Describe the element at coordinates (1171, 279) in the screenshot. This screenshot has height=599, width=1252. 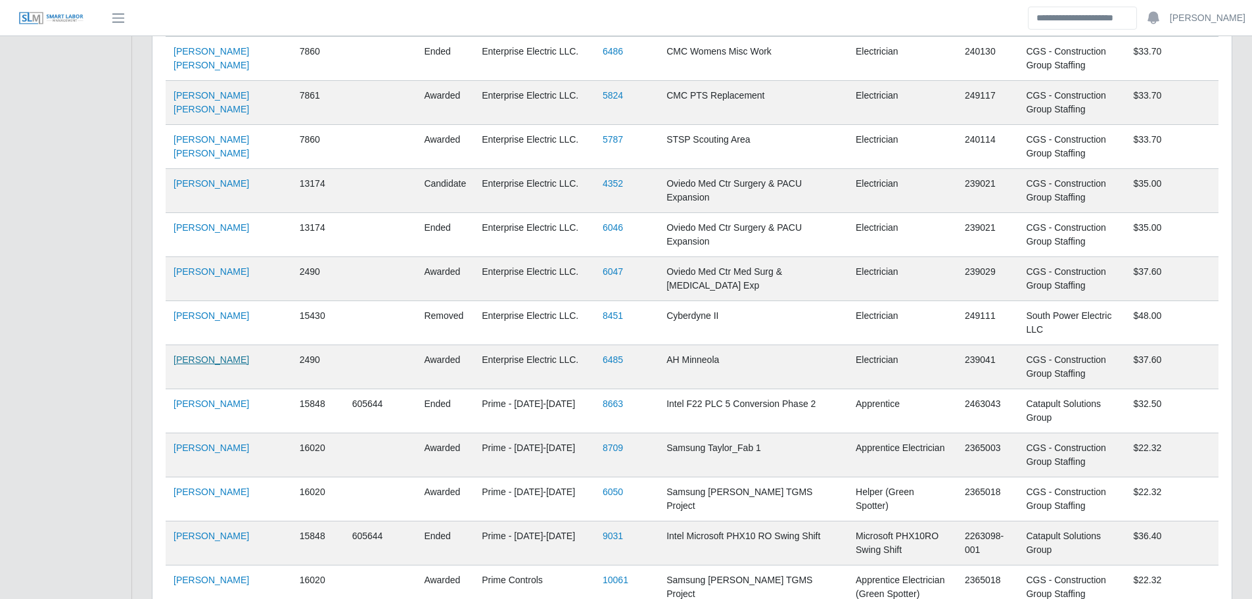
I see `td: $37.60` at that location.